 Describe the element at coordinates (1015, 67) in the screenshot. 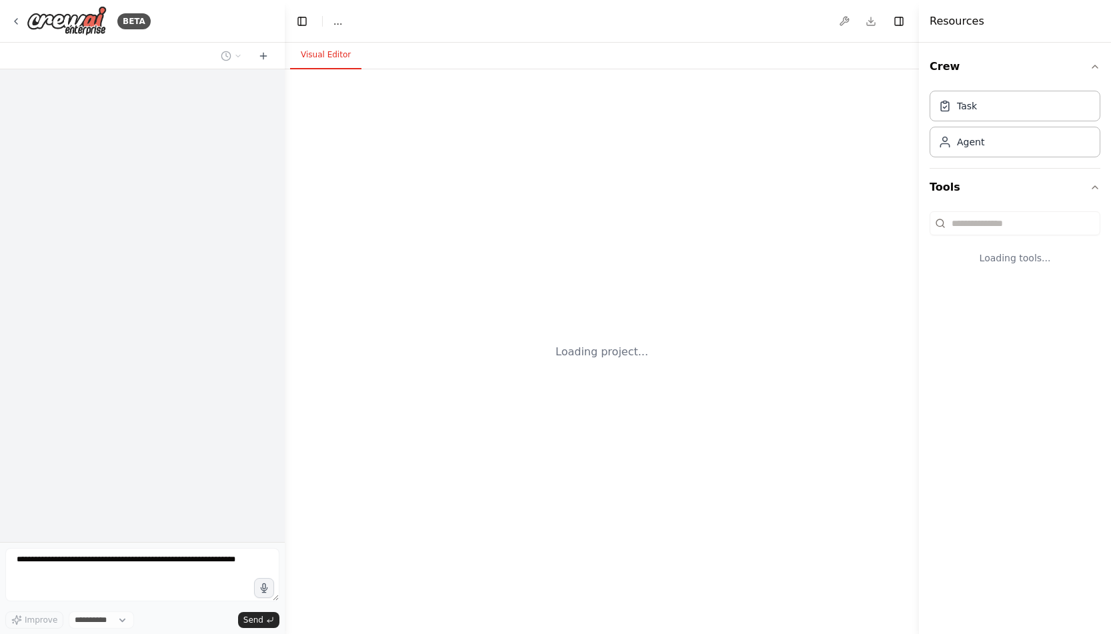

I see `button: Crew` at that location.